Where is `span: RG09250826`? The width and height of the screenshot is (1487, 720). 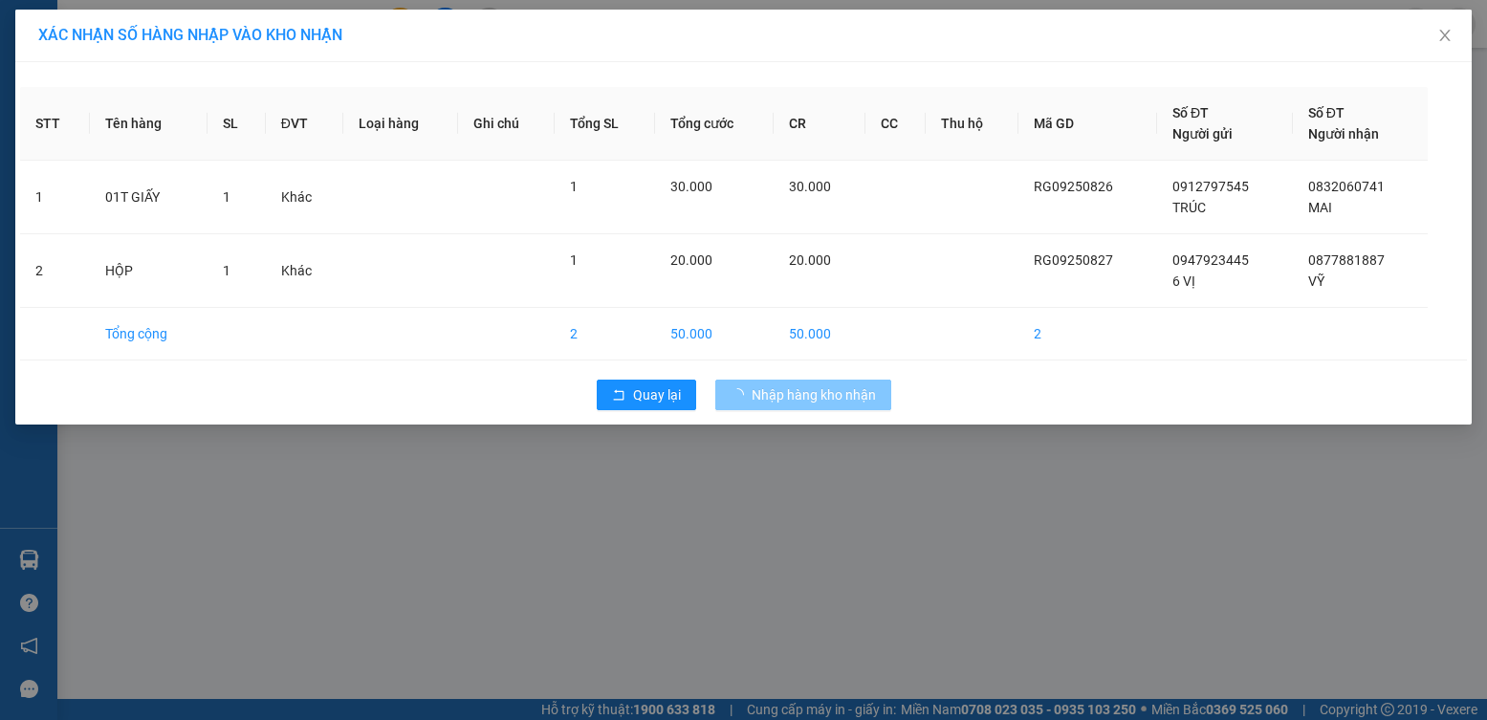 span: RG09250826 is located at coordinates (1073, 186).